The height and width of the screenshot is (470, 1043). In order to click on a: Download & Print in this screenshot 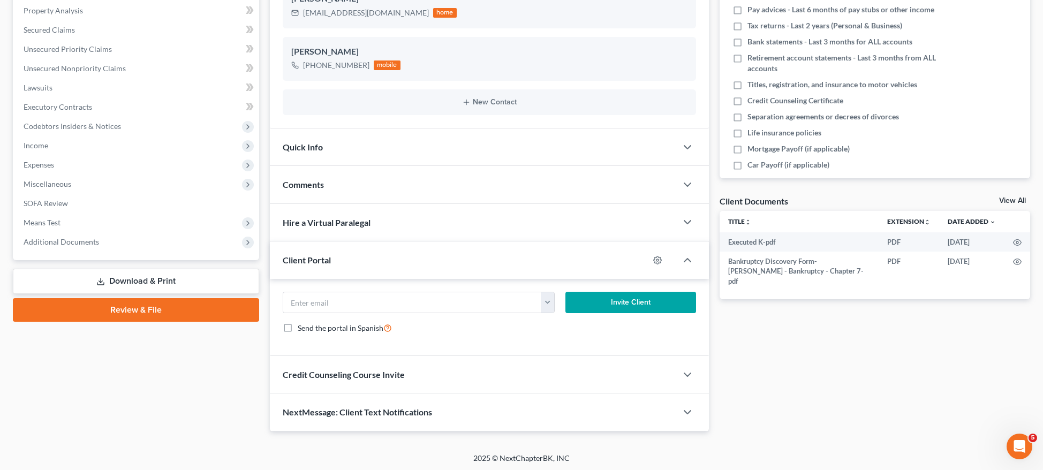, I will do `click(136, 281)`.